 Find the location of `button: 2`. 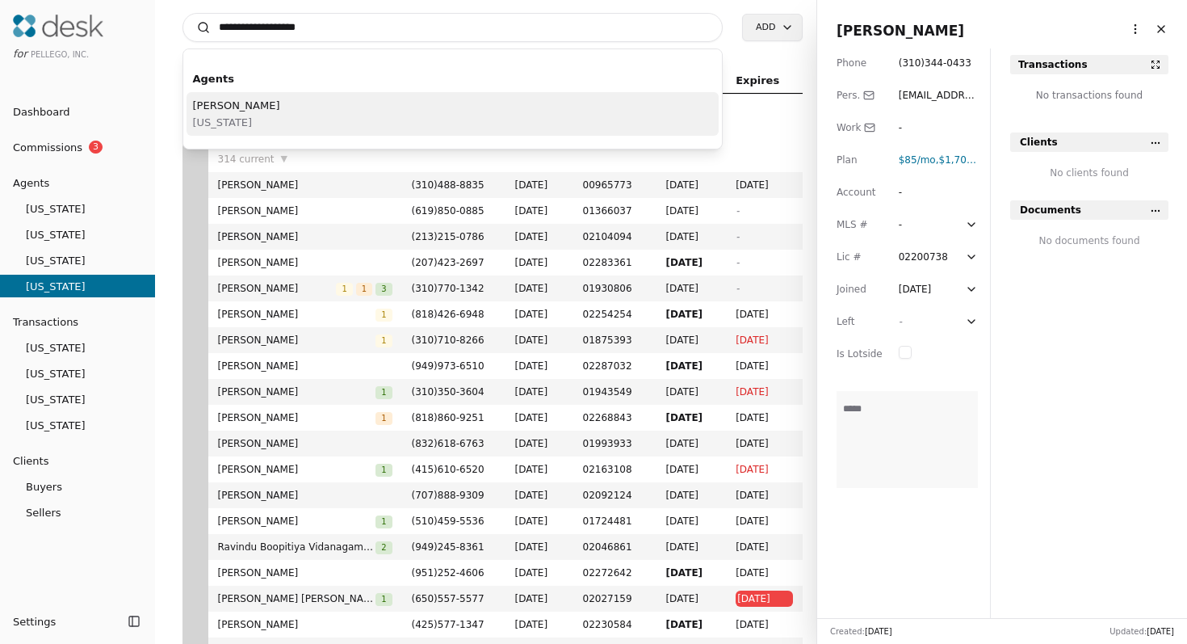

button: 2 is located at coordinates (384, 547).